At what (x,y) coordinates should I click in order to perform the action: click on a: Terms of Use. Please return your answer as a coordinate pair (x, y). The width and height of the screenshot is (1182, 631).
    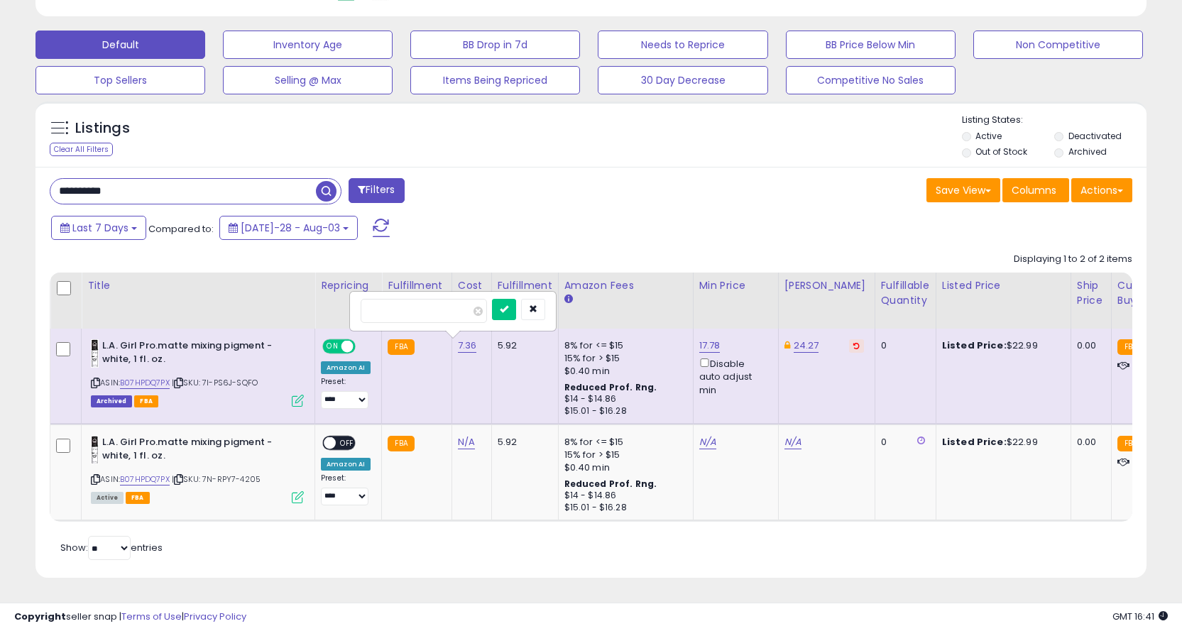
    Looking at the image, I should click on (151, 616).